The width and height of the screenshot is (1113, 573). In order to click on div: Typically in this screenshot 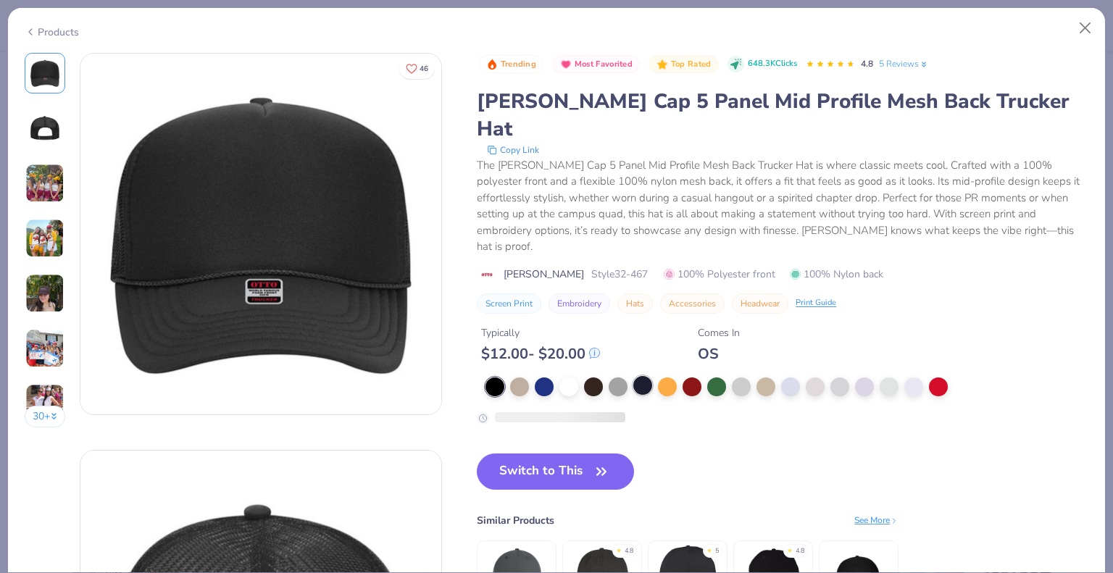, I will do `click(541, 333)`.